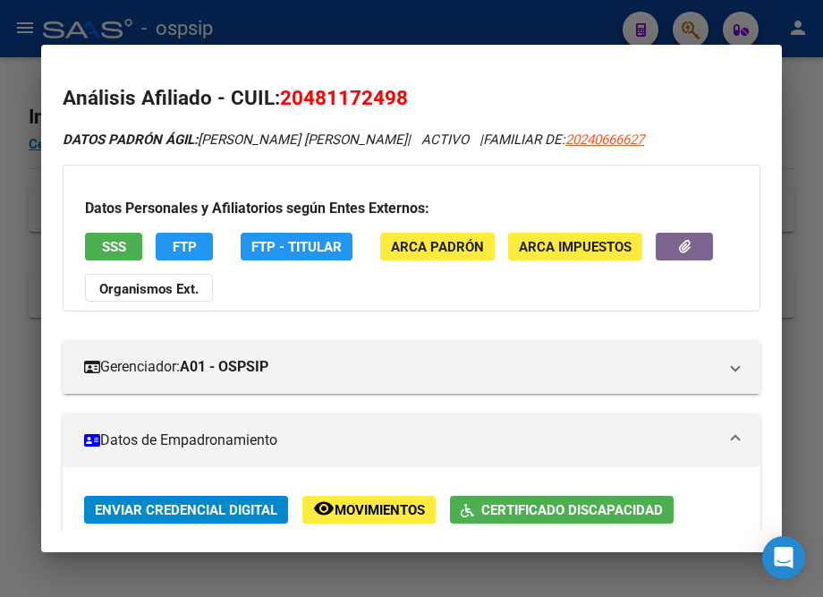 The image size is (823, 597). What do you see at coordinates (379, 510) in the screenshot?
I see `span: Movimientos` at bounding box center [379, 510].